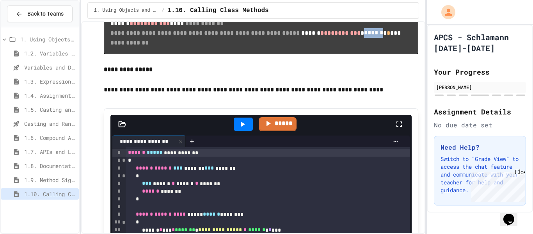  What do you see at coordinates (50, 53) in the screenshot?
I see `span: 1.2. Variables and Data Types` at bounding box center [50, 53].